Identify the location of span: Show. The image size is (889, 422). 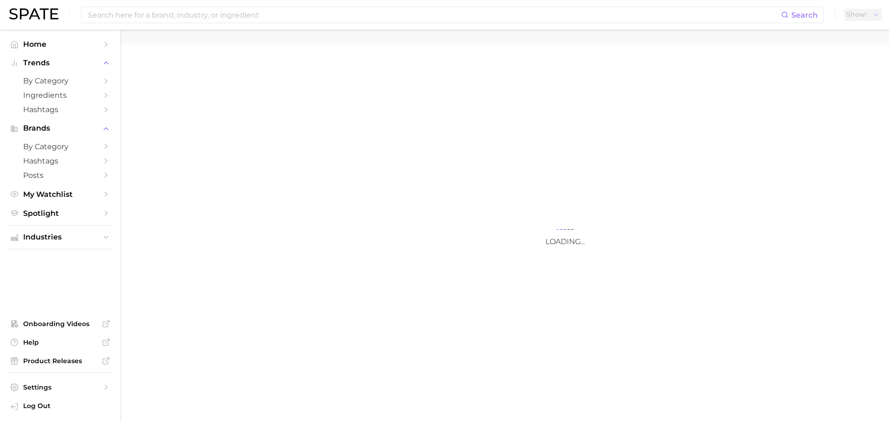
(856, 14).